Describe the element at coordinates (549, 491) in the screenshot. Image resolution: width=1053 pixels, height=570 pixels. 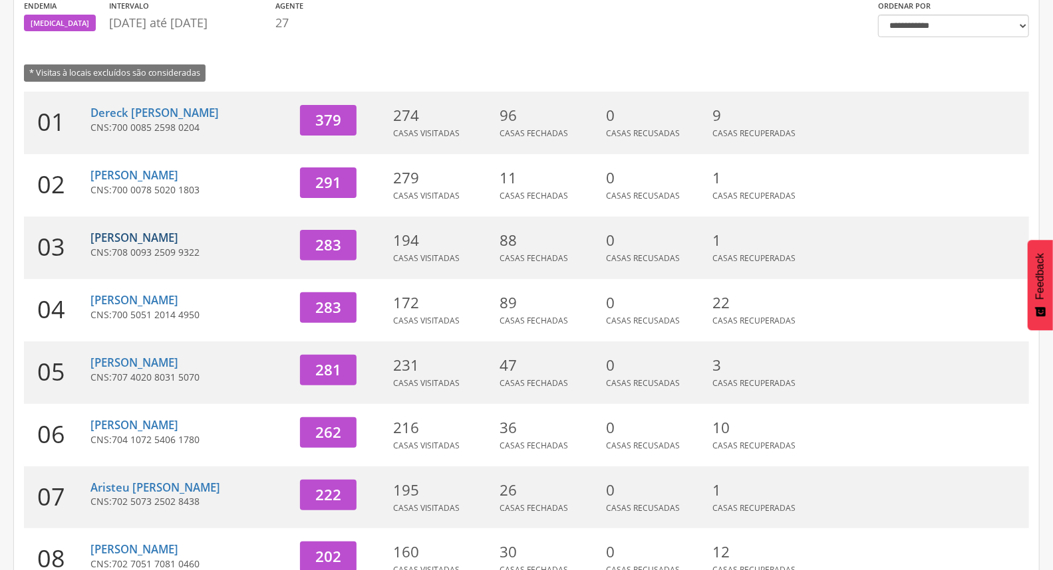
I see `p: 26` at that location.